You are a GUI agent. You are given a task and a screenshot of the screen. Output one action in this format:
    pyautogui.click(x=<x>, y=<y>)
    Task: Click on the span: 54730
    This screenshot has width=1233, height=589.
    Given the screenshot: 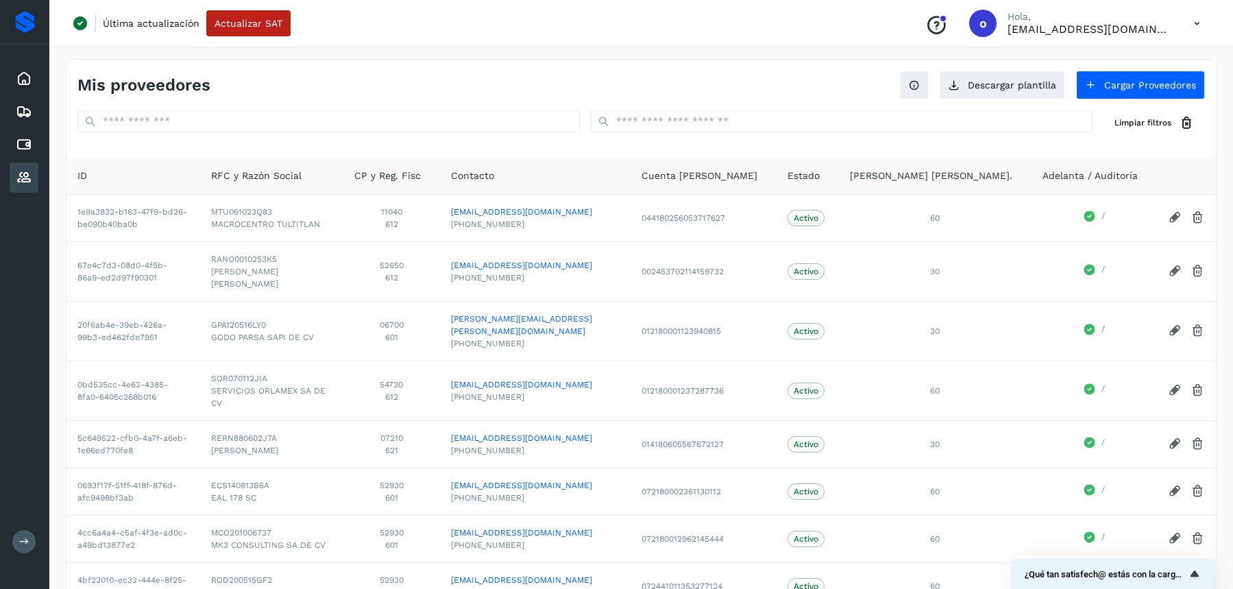 What is the action you would take?
    pyautogui.click(x=391, y=385)
    